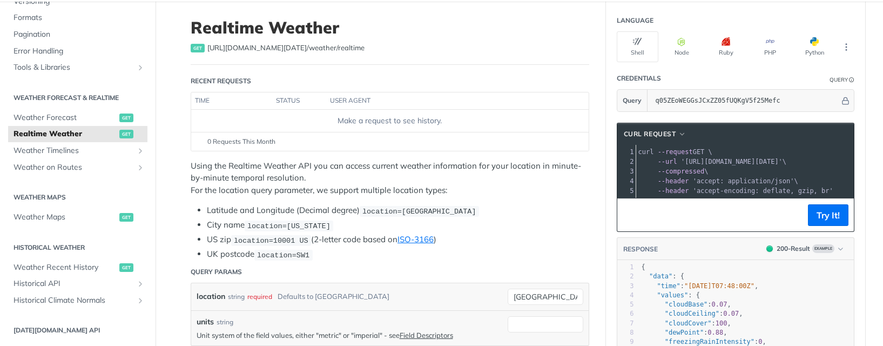 Image resolution: width=883 pixels, height=346 pixels. Describe the element at coordinates (78, 167) in the screenshot. I see `a: Weather on RoutesShow subpages for Weather on Routes` at that location.